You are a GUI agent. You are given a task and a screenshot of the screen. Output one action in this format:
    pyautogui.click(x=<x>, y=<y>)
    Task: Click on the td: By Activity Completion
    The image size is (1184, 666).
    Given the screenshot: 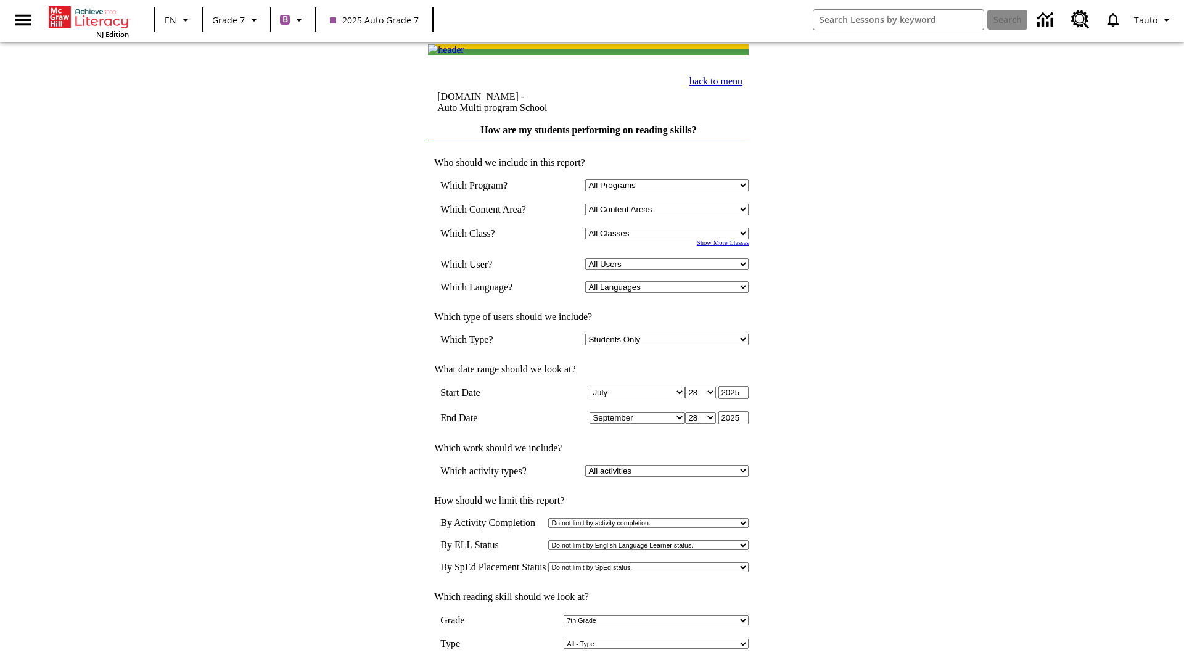 What is the action you would take?
    pyautogui.click(x=493, y=523)
    